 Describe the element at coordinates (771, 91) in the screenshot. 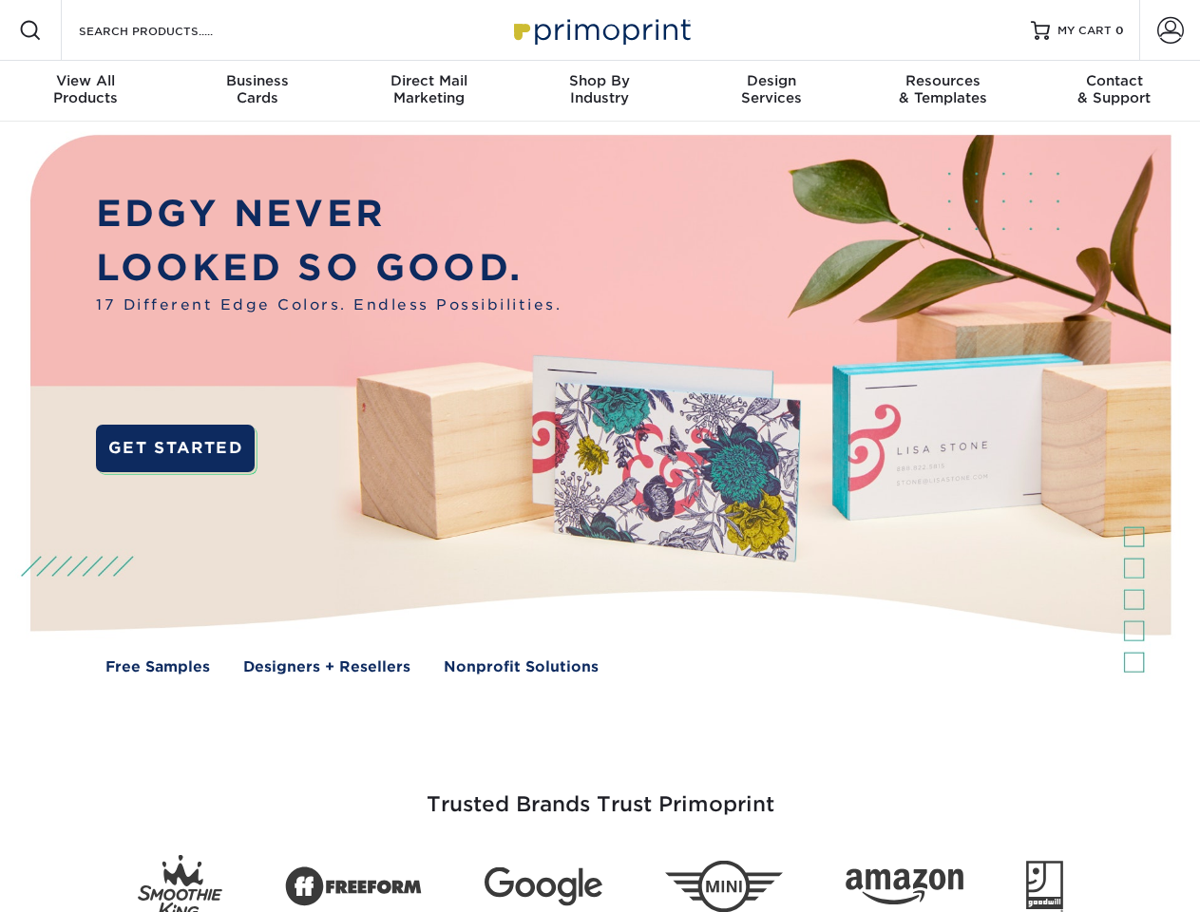

I see `a: DesignServices` at that location.